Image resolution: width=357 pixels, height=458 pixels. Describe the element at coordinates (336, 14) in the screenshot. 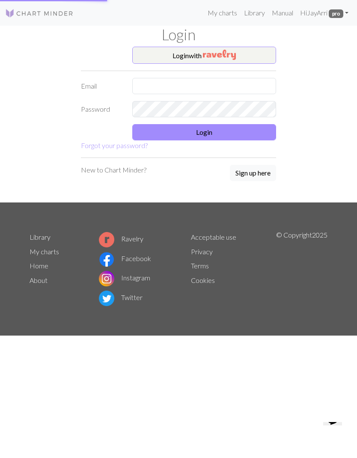

I see `span: pro` at that location.